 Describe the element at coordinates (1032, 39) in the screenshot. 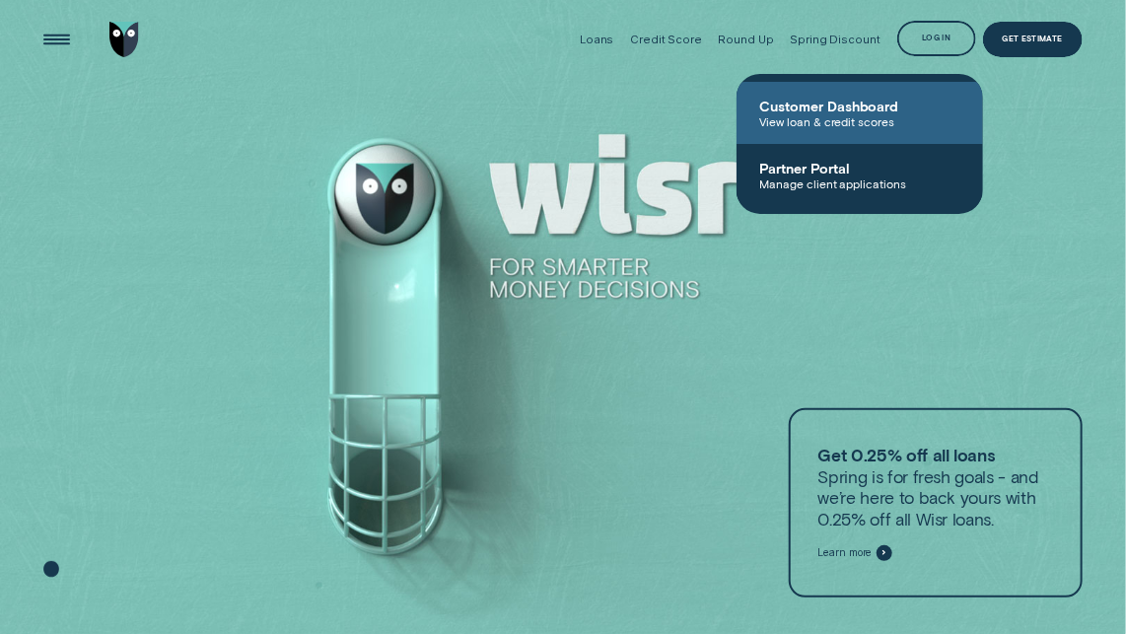

I see `a: Get Estimate` at that location.